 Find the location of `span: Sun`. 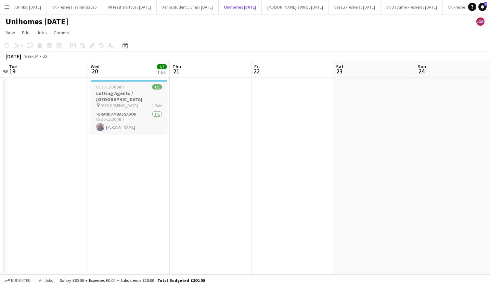

span: Sun is located at coordinates (422, 66).